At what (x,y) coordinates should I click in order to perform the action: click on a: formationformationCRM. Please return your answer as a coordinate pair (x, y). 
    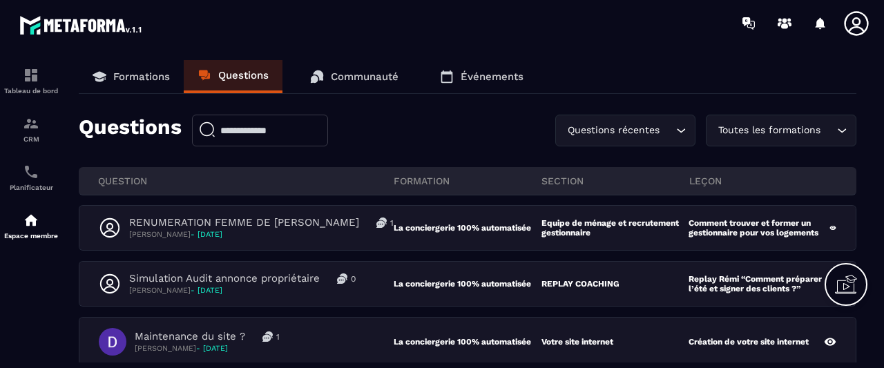
    Looking at the image, I should click on (31, 129).